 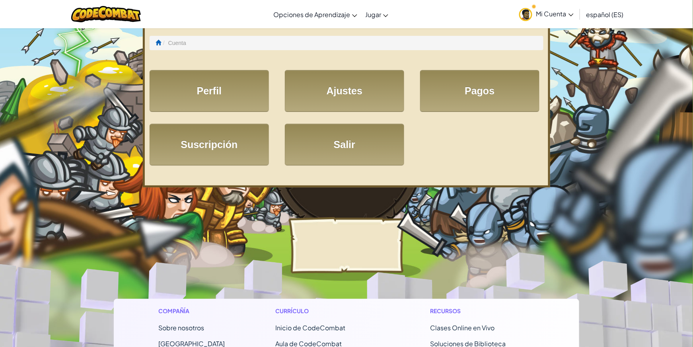 What do you see at coordinates (106, 14) in the screenshot?
I see `a: CodeCombat logo` at bounding box center [106, 14].